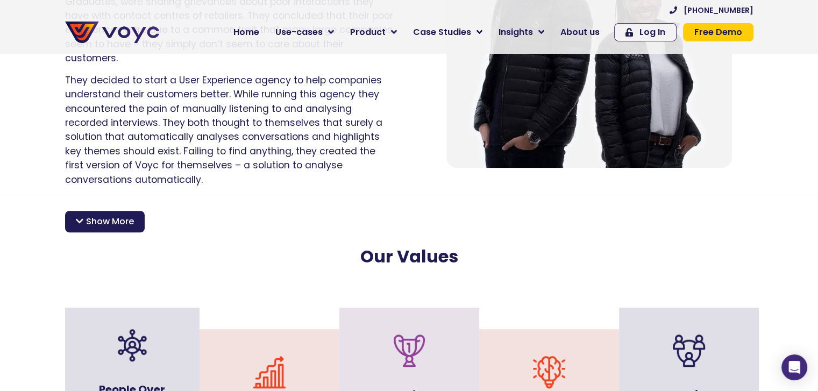  Describe the element at coordinates (580, 32) in the screenshot. I see `a: About us` at that location.